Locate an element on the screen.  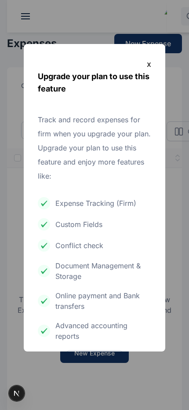
div: Upgrade your plan to use this feature is located at coordinates (94, 83).